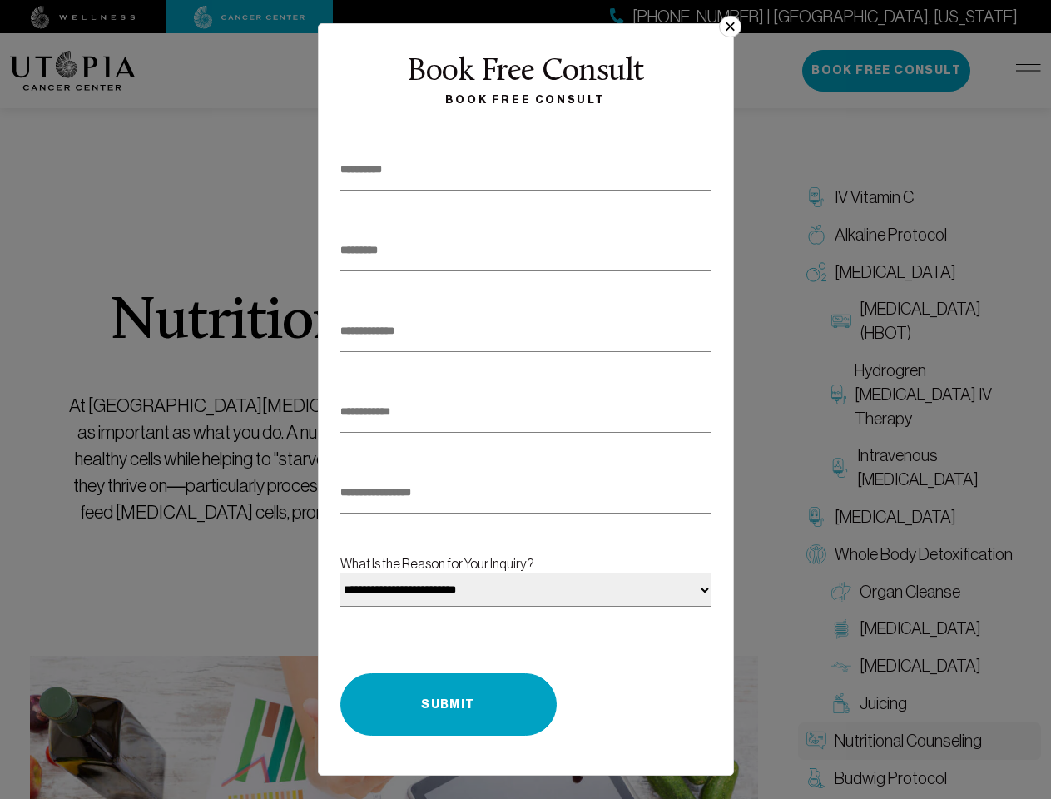 The height and width of the screenshot is (799, 1051). I want to click on select: What Is the Reason for Your Inquiry?, so click(526, 590).